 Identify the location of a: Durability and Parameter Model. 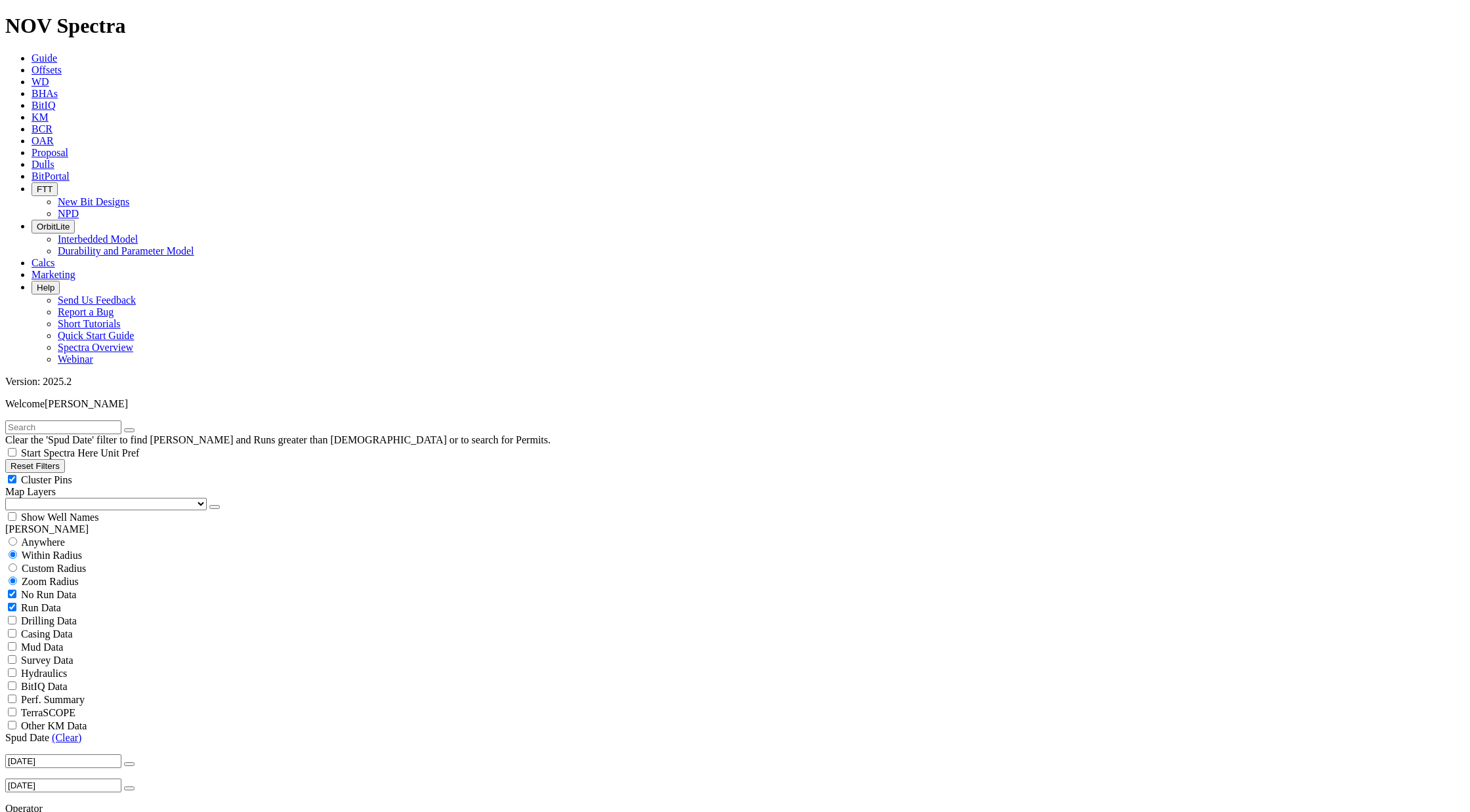
(126, 250).